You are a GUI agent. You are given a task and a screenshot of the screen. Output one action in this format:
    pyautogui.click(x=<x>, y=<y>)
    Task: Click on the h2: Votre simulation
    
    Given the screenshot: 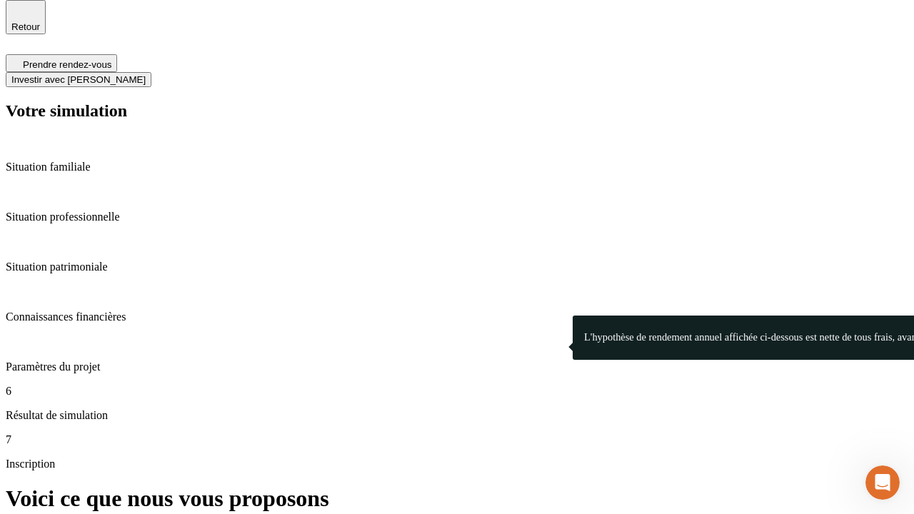 What is the action you would take?
    pyautogui.click(x=457, y=111)
    